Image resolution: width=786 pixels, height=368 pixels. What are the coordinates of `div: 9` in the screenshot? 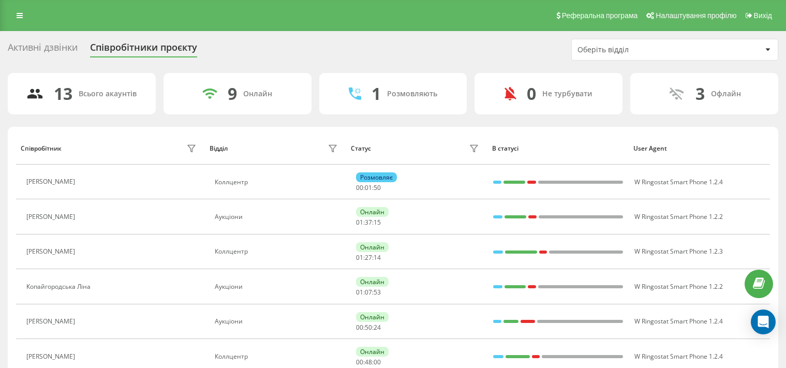 It's located at (232, 94).